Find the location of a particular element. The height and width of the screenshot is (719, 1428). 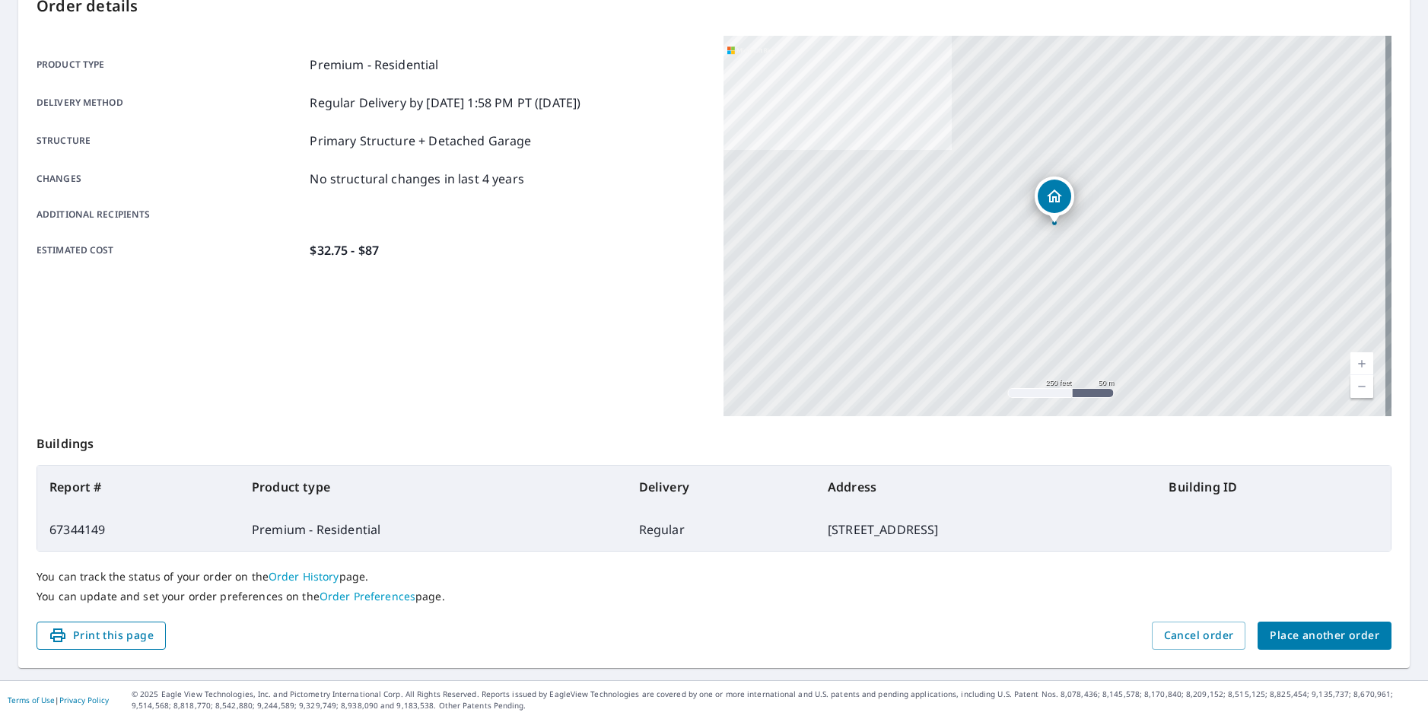

a: Current Level 17, Zoom Out is located at coordinates (1362, 386).